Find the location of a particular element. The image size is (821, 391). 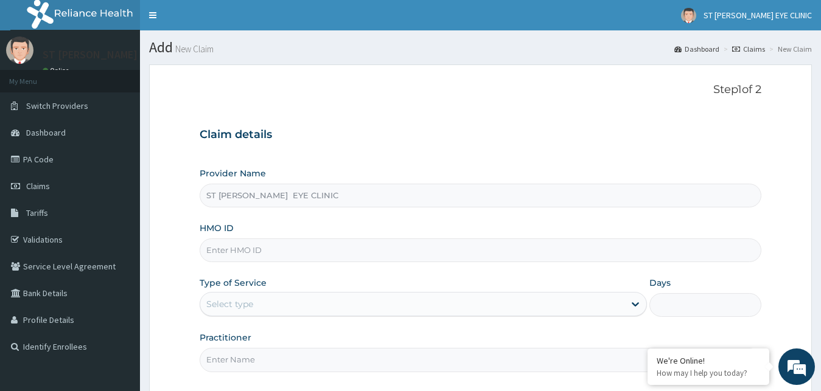

label: Practitioner is located at coordinates (225, 338).